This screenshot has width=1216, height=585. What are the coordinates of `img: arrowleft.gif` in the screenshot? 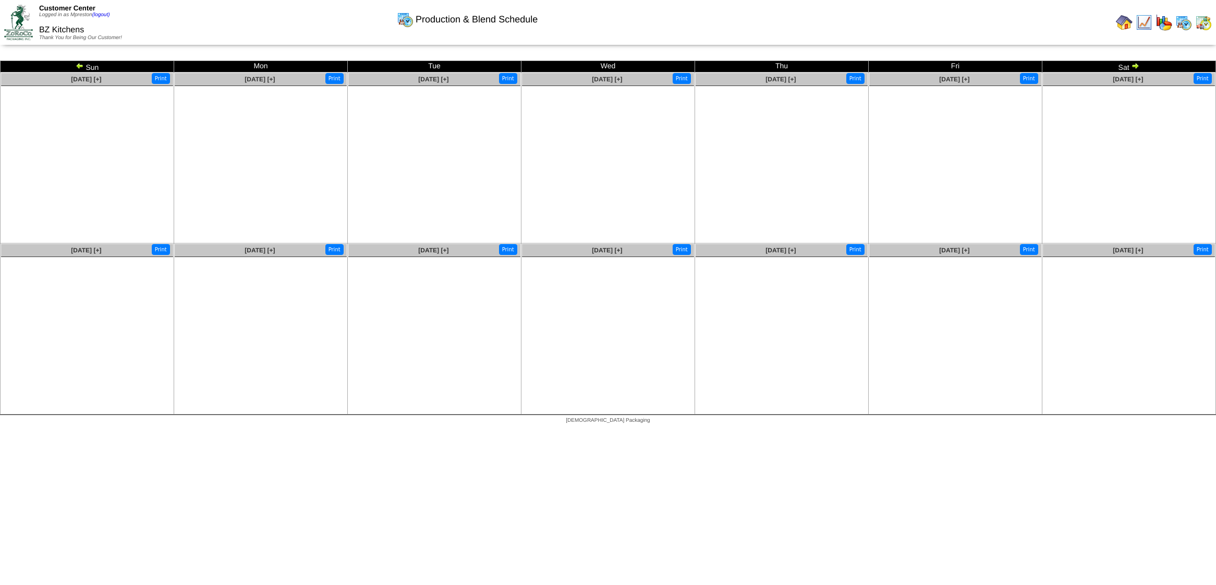 It's located at (80, 66).